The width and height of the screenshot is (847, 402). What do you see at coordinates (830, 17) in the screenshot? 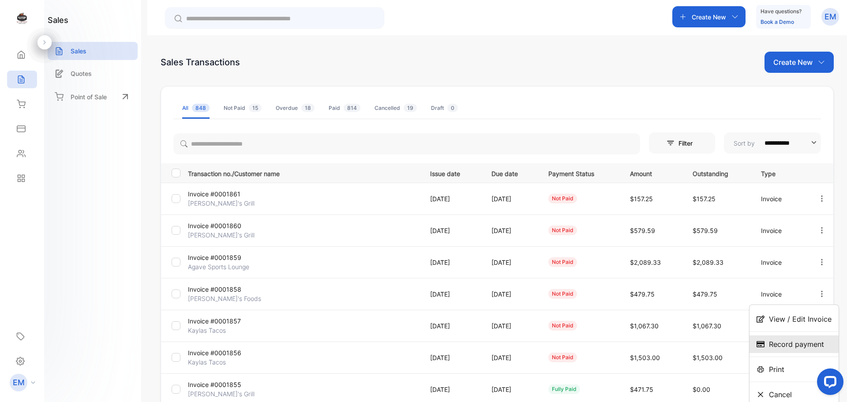
I see `button: EM` at bounding box center [830, 17].